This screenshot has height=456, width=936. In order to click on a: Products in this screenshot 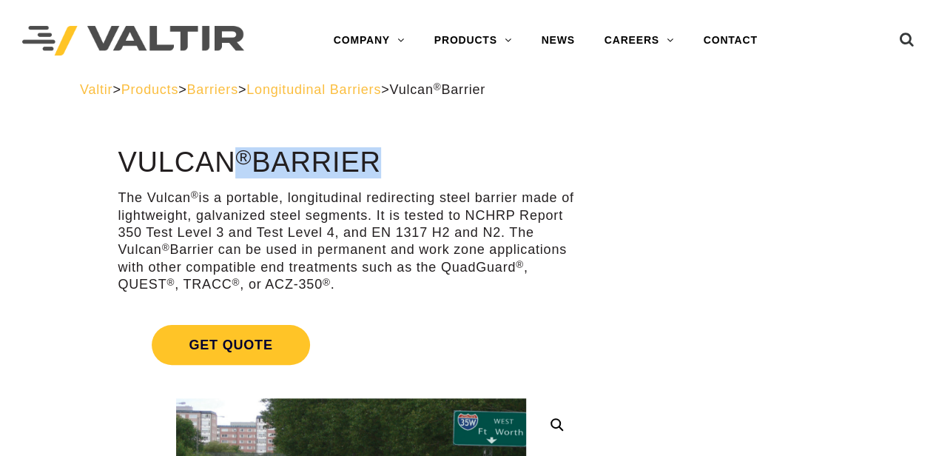, I will do `click(149, 90)`.